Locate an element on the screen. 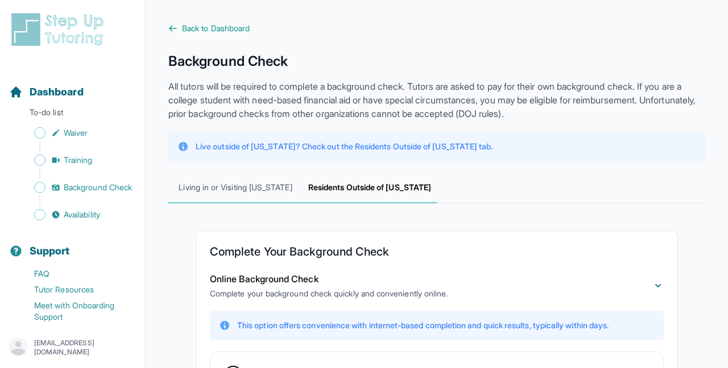  a: Training is located at coordinates (77, 160).